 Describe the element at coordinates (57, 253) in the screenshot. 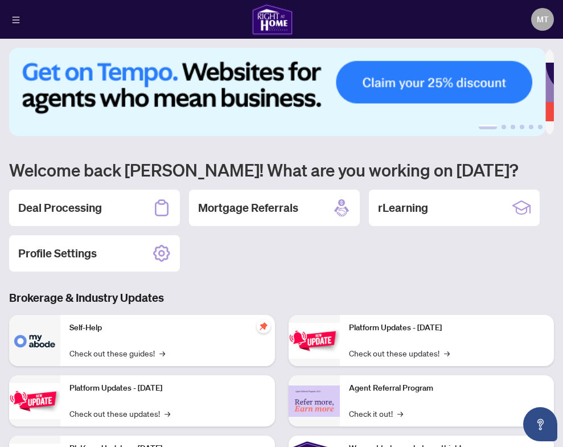

I see `h2: Profile Settings` at that location.